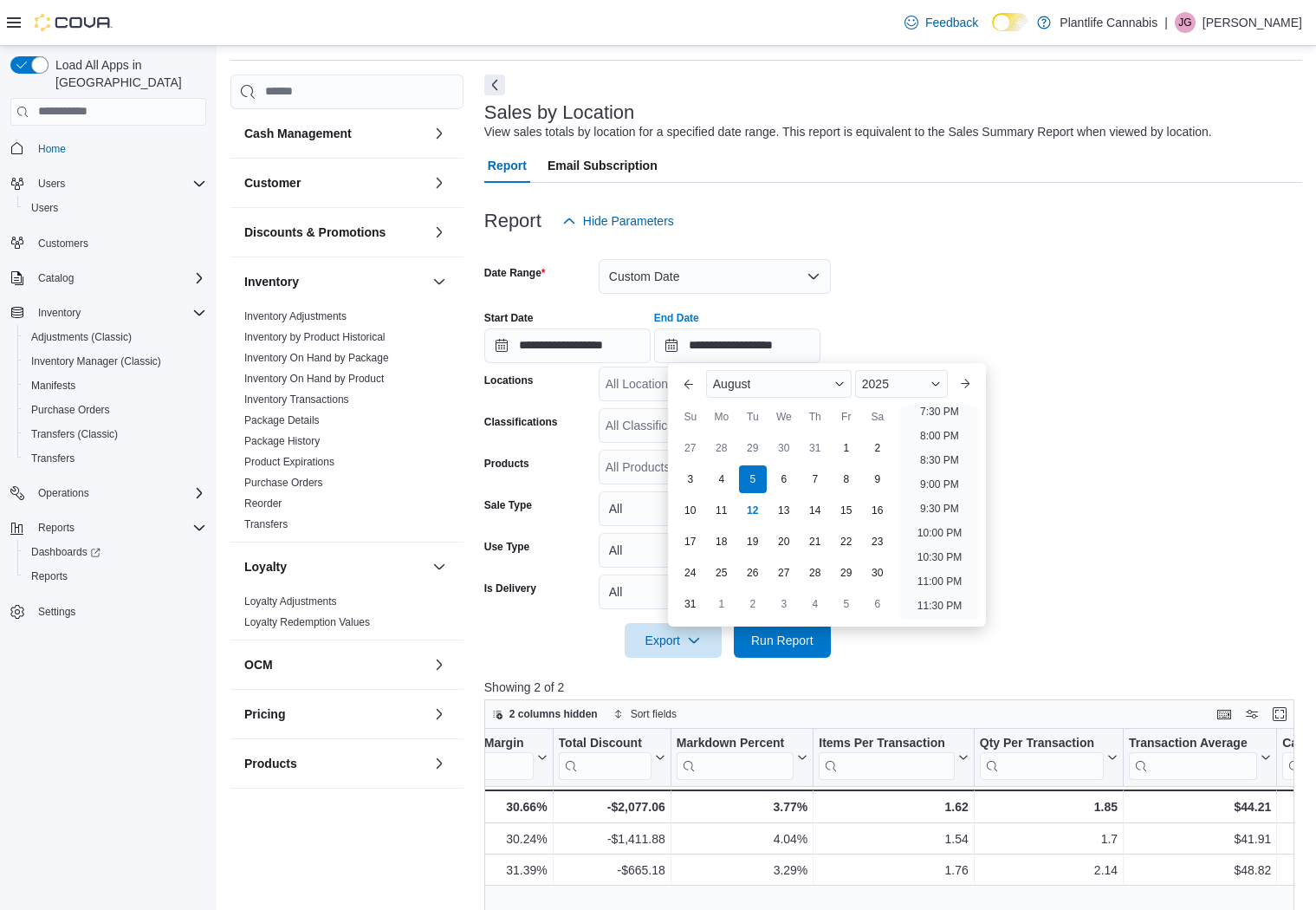 The width and height of the screenshot is (1316, 910). I want to click on span: Package History, so click(281, 441).